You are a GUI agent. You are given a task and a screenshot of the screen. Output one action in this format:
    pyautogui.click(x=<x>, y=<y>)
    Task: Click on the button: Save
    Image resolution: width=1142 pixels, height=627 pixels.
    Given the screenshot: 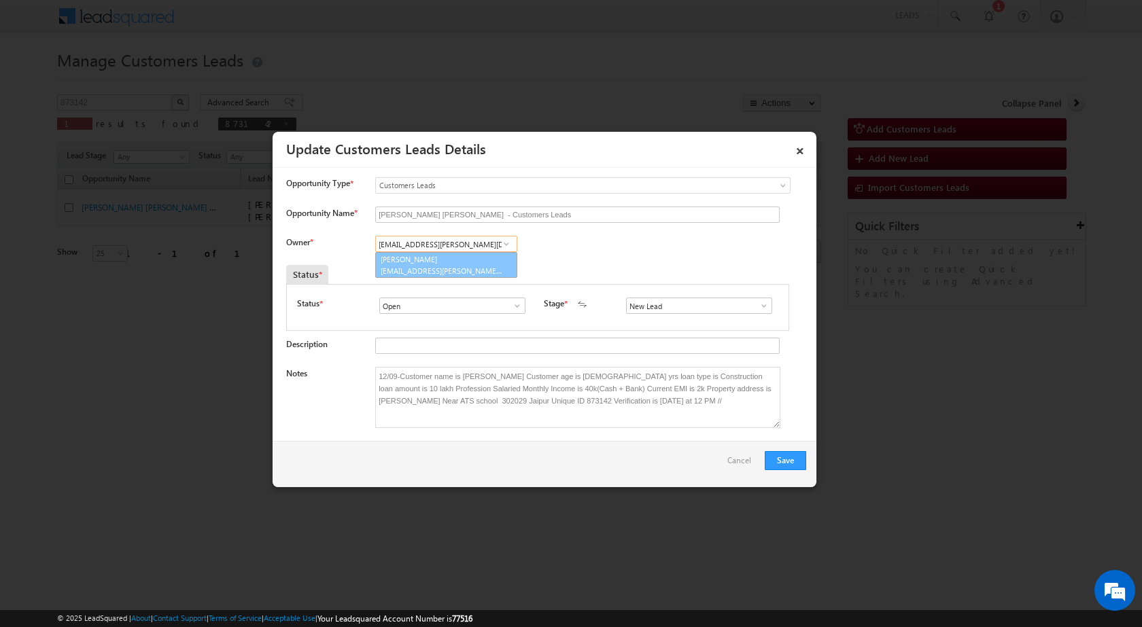 What is the action you would take?
    pyautogui.click(x=785, y=461)
    